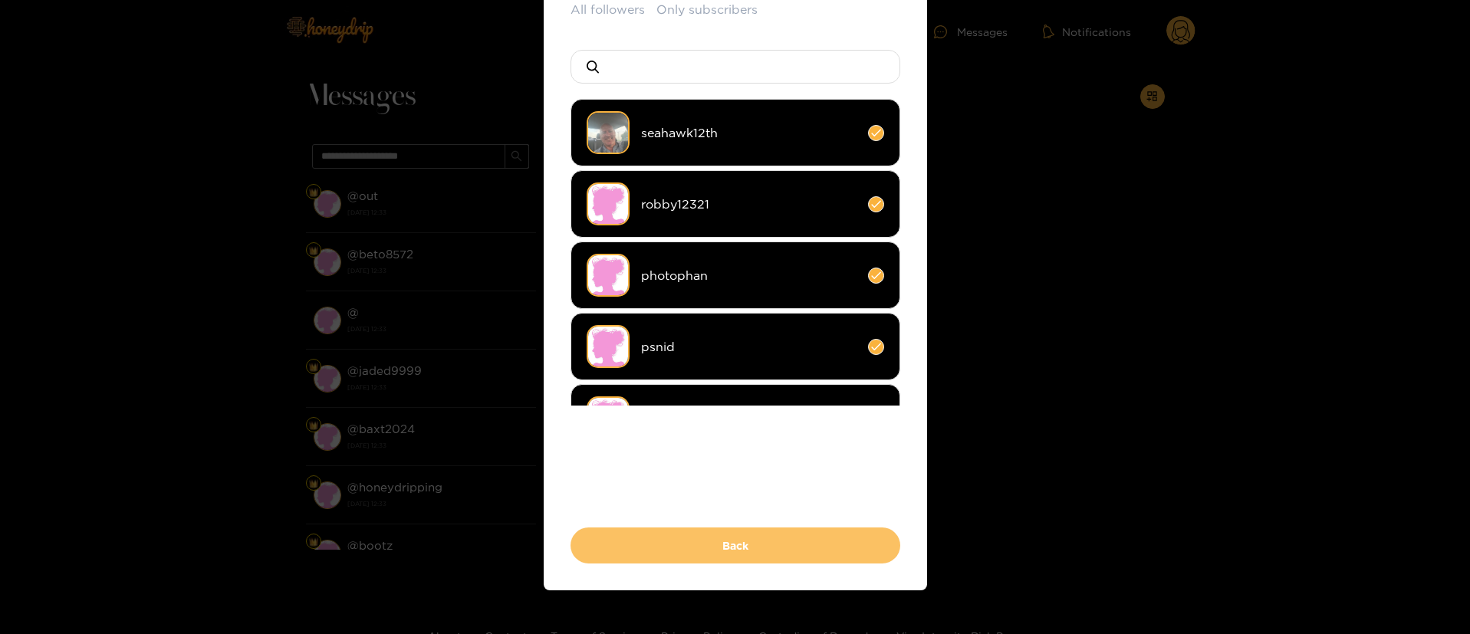 The width and height of the screenshot is (1470, 634). I want to click on span: photophan, so click(748, 275).